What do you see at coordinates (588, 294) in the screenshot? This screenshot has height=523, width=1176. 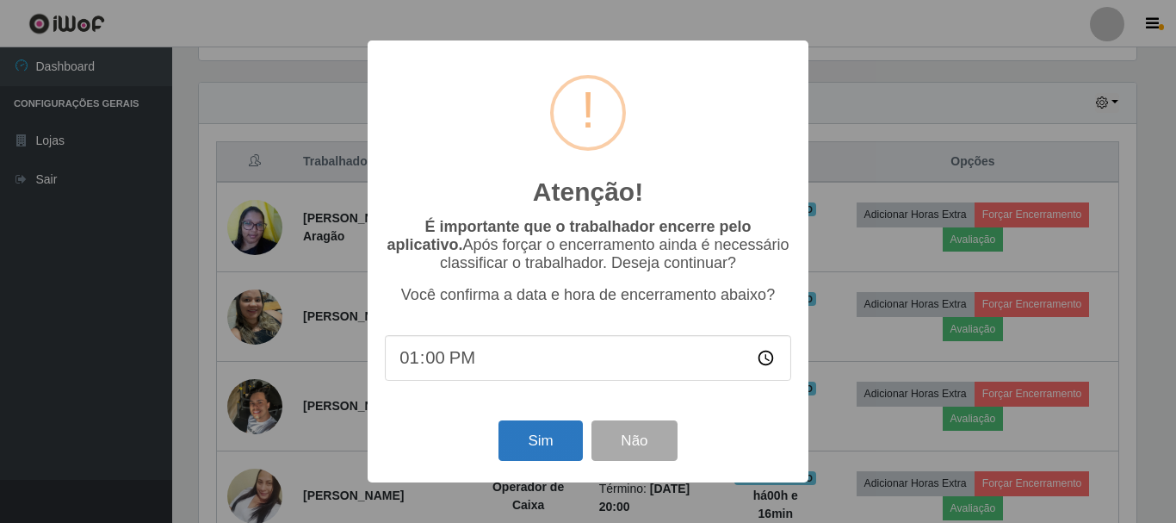 I see `p: Você confirma a data e hora de encerramento abaixo?` at bounding box center [588, 294].